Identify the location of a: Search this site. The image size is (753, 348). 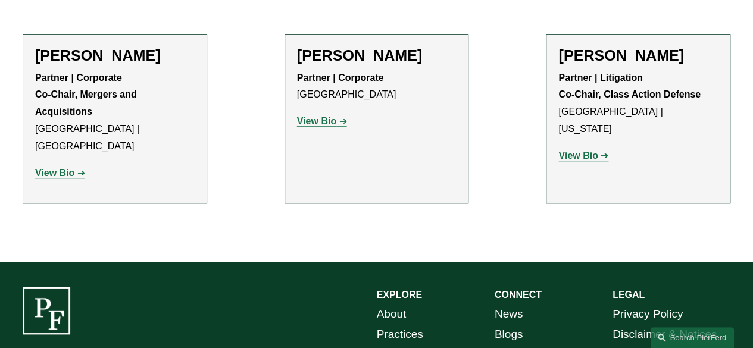
(692, 337).